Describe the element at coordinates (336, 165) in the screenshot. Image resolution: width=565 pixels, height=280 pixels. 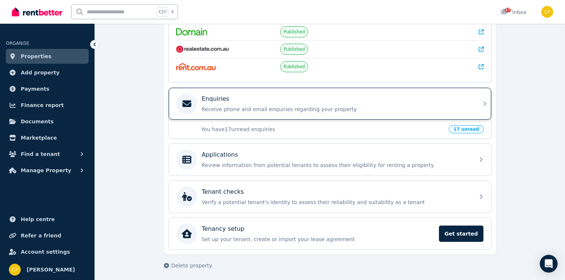
I see `p: Review information from potential tenants to assess their eligibility for renting a property` at that location.